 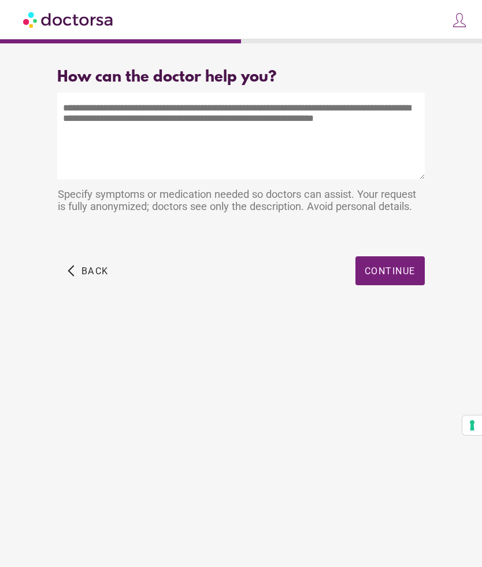 What do you see at coordinates (88, 271) in the screenshot?
I see `button: arrow_back_ios Back` at bounding box center [88, 271].